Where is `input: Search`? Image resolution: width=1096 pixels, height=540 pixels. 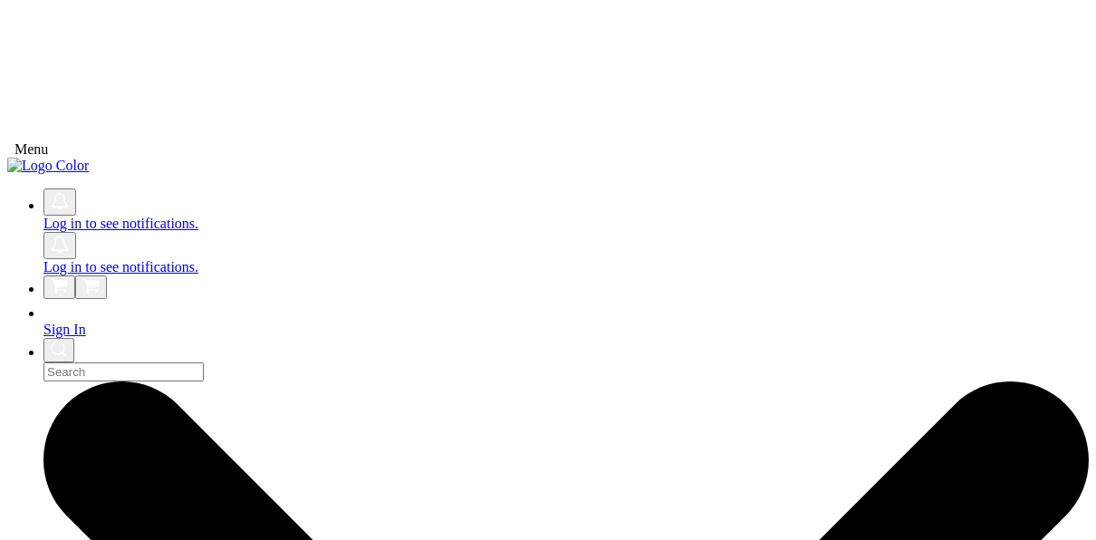
input: Search is located at coordinates (123, 371).